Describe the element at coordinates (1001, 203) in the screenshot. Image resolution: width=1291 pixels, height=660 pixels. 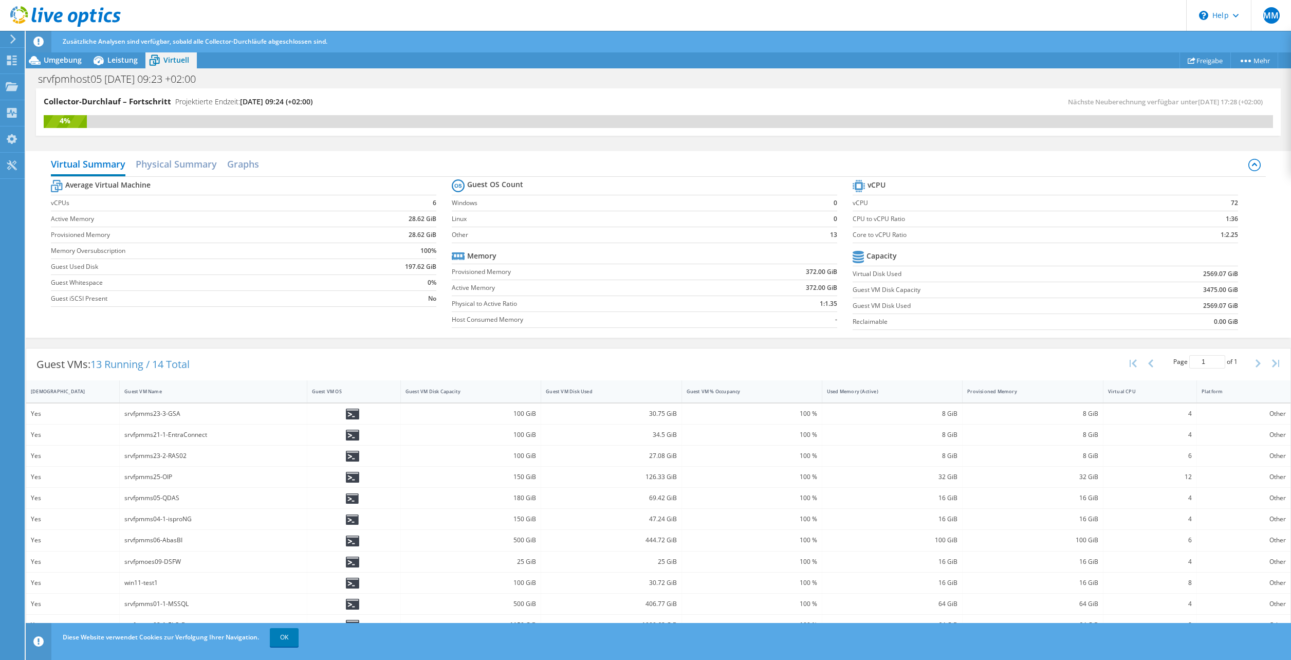
I see `label: vCPU` at that location.